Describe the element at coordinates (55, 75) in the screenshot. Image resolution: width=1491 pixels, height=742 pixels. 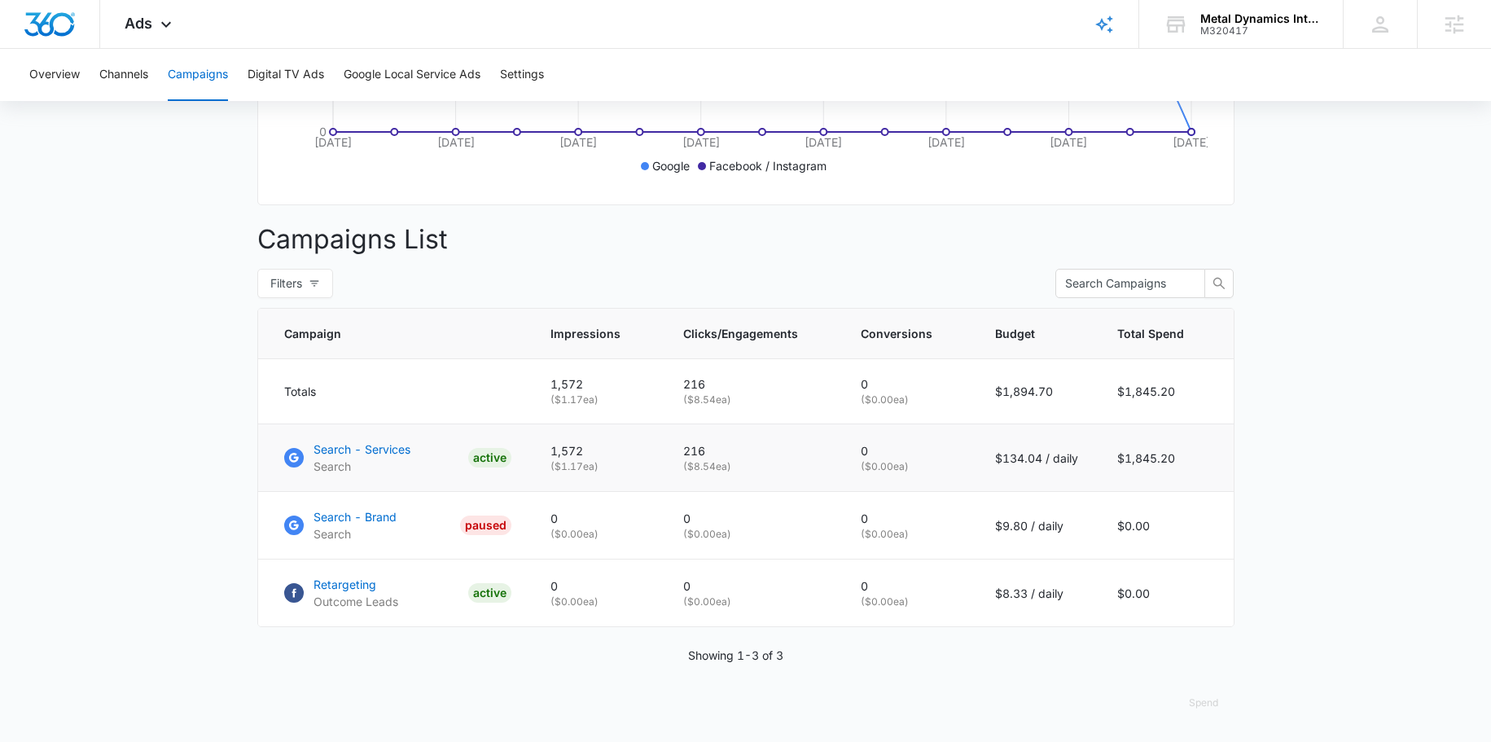
I see `button: Overview` at that location.